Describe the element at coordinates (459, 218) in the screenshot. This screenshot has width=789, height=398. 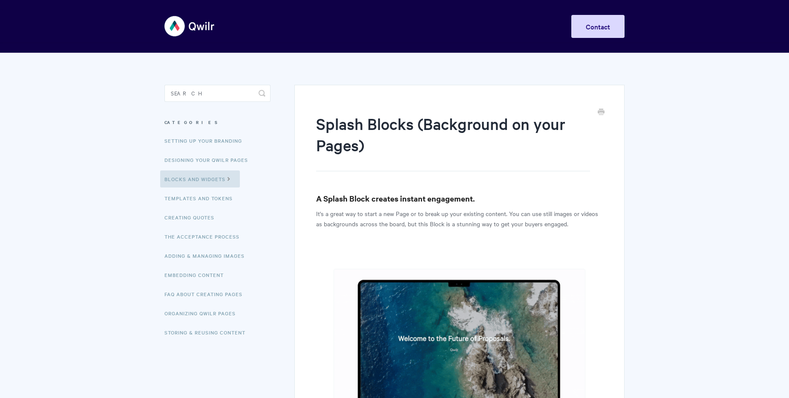
I see `p: It's a great way to start a new Page or to break up your existing content. You can use still imag...` at that location.